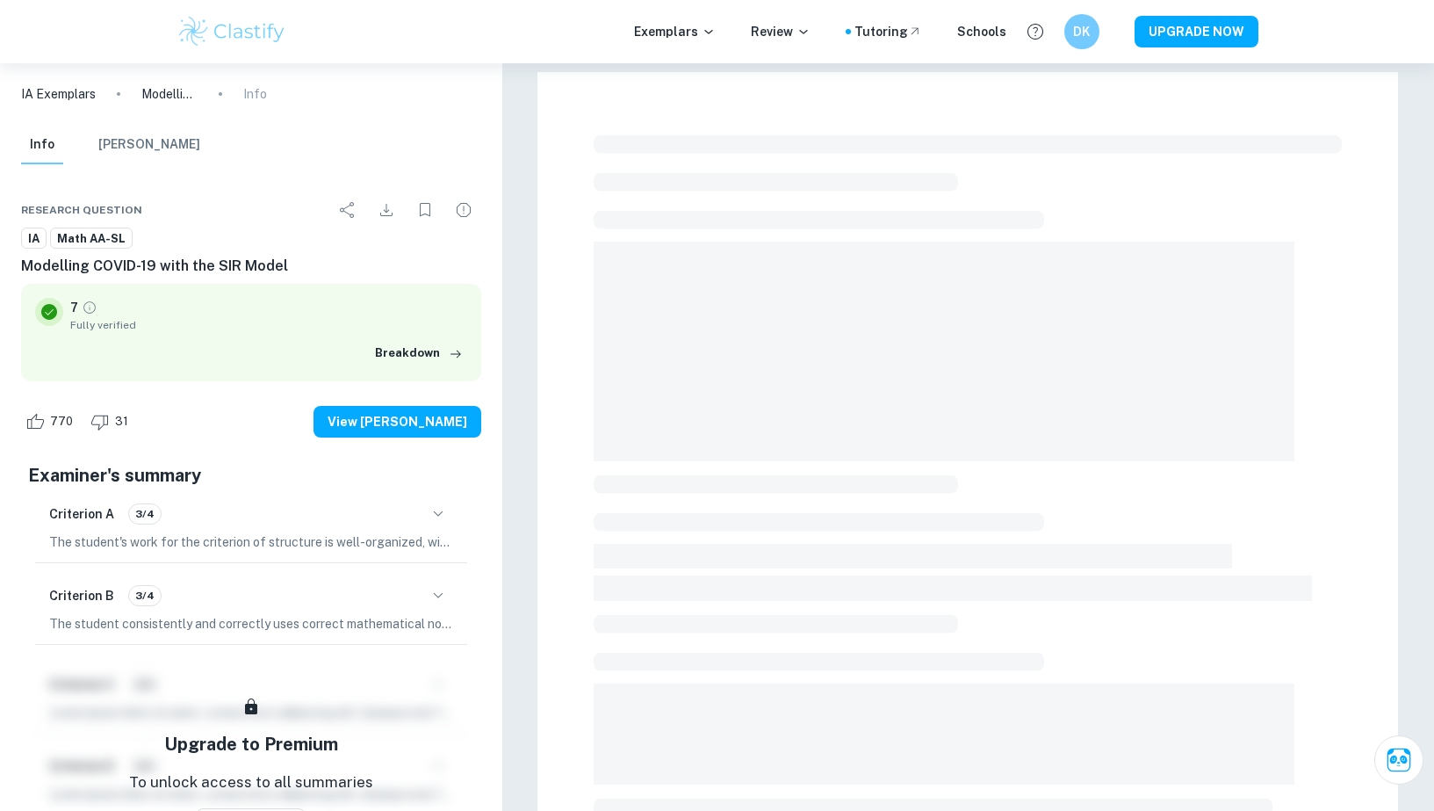  Describe the element at coordinates (232, 32) in the screenshot. I see `a: Clastify logo` at that location.